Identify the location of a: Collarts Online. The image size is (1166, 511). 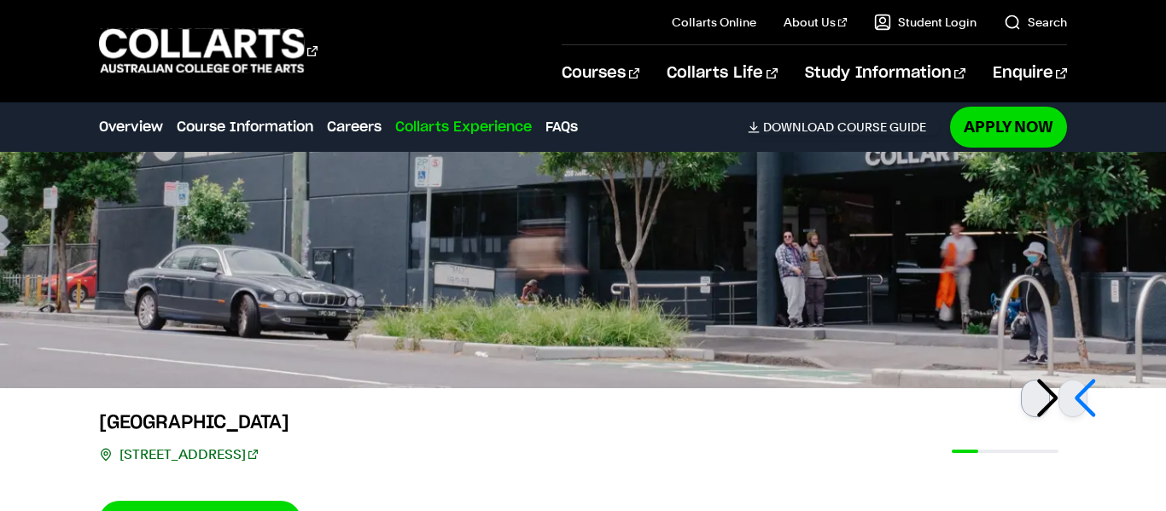
(714, 22).